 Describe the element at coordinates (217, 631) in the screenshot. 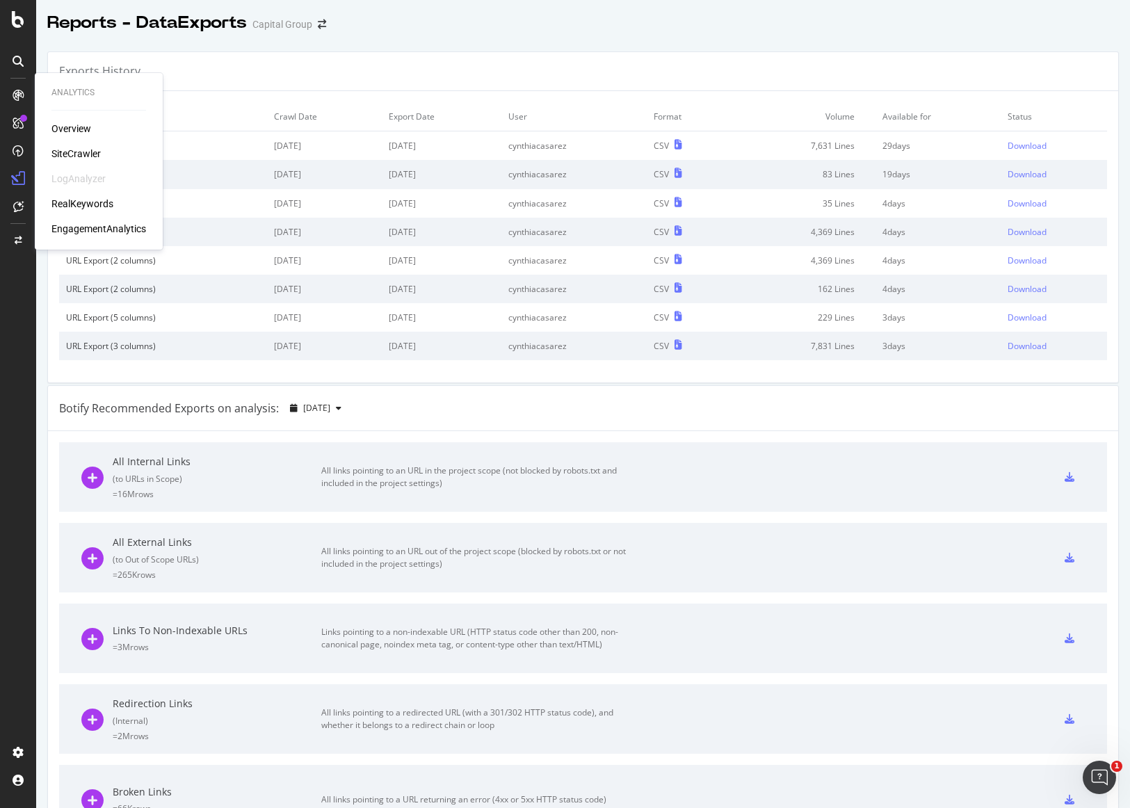

I see `div: Links To Non-Indexable URLs` at that location.